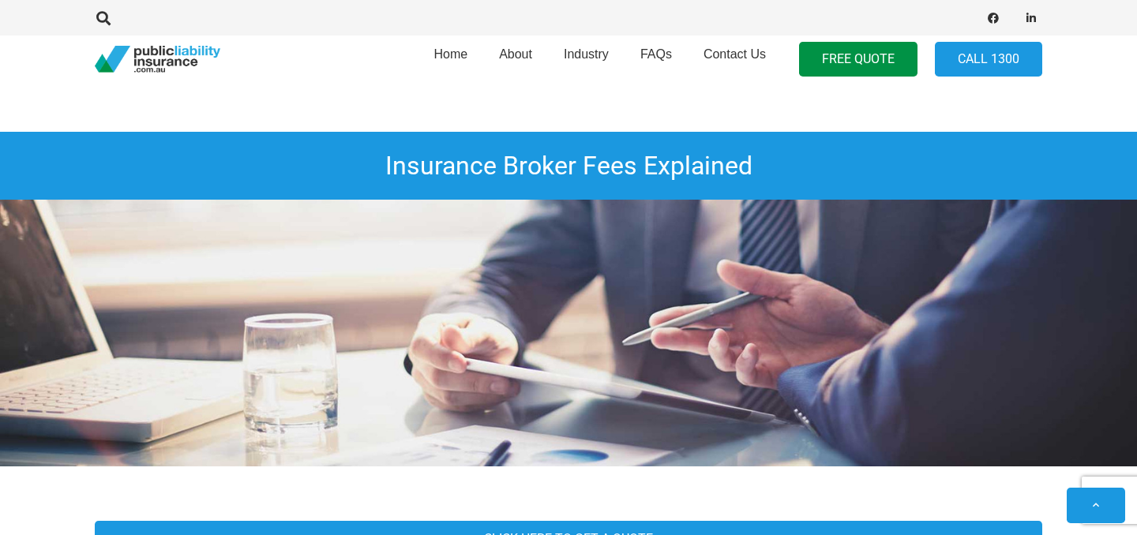 The height and width of the screenshot is (535, 1137). I want to click on span: Industry, so click(586, 54).